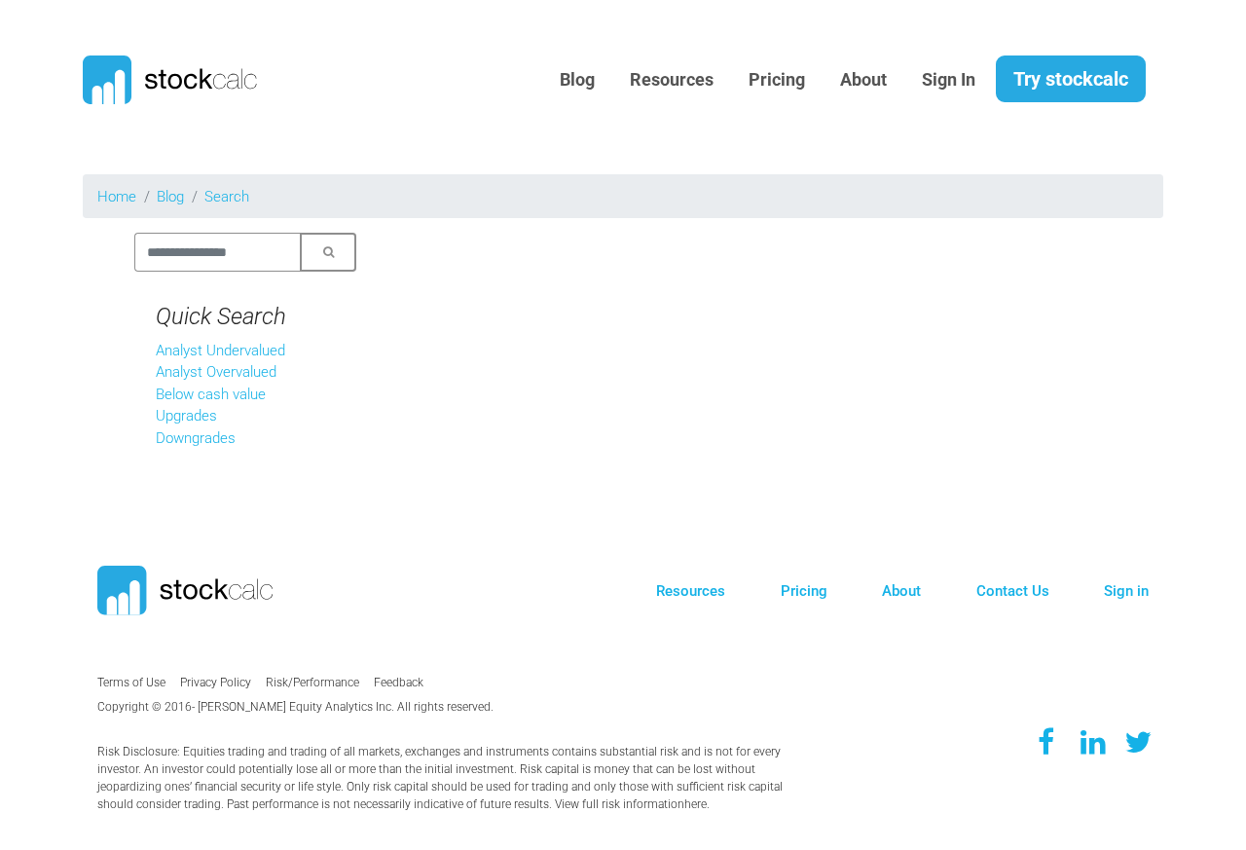 This screenshot has width=1246, height=850. I want to click on a: Sign in, so click(1126, 591).